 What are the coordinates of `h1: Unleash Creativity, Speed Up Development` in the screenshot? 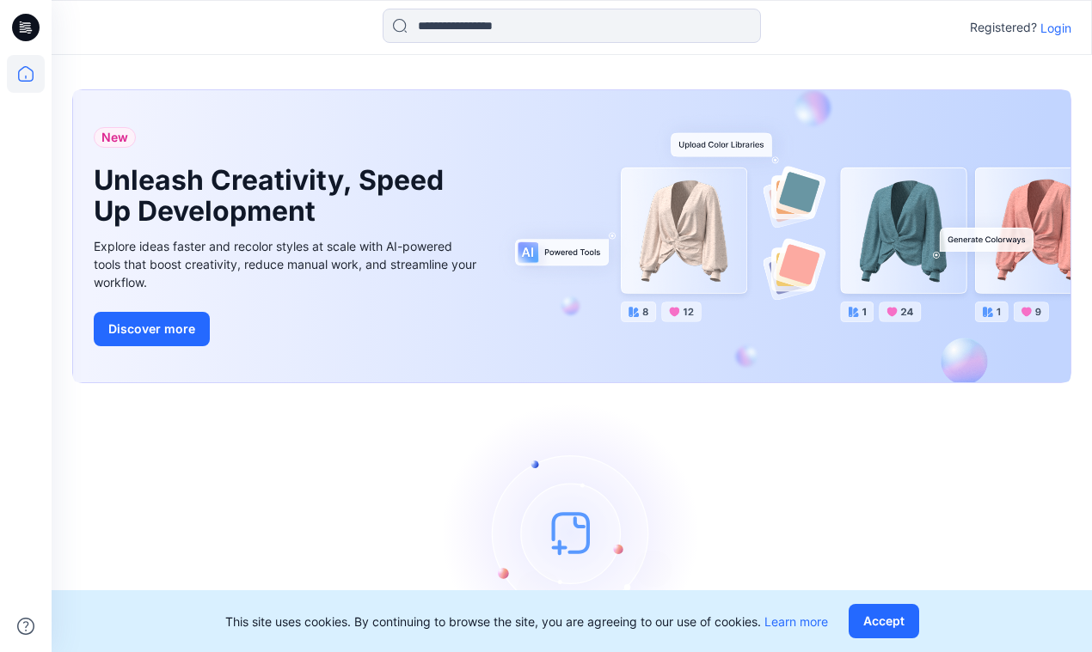 It's located at (274, 196).